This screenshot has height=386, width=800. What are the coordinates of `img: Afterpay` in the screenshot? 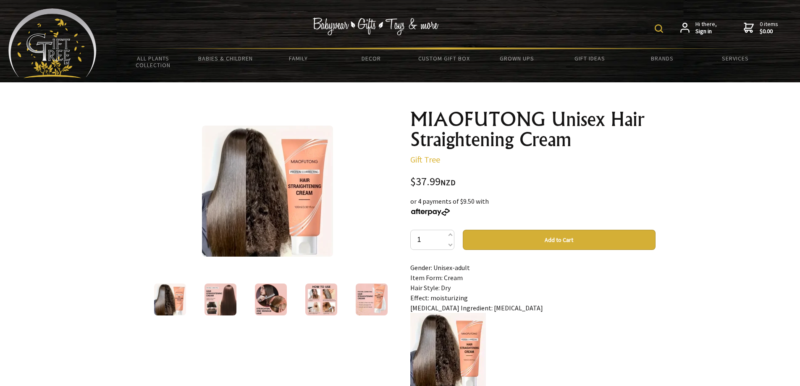 It's located at (430, 212).